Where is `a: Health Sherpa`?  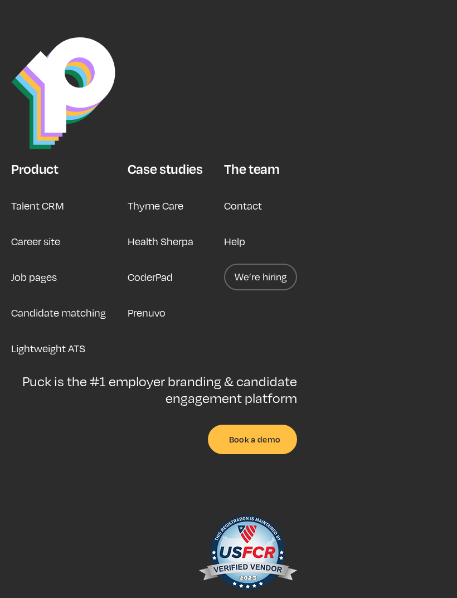
a: Health Sherpa is located at coordinates (161, 241).